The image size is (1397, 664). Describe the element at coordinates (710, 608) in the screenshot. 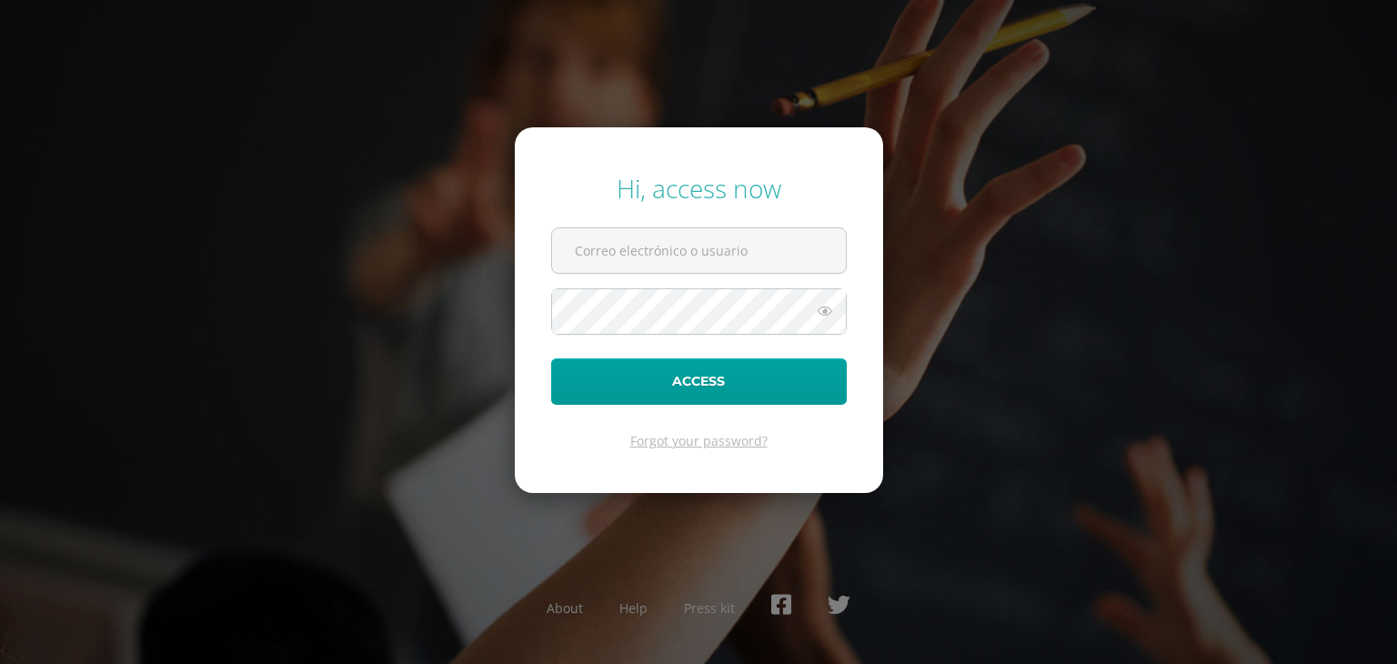

I see `a: Press kit` at that location.